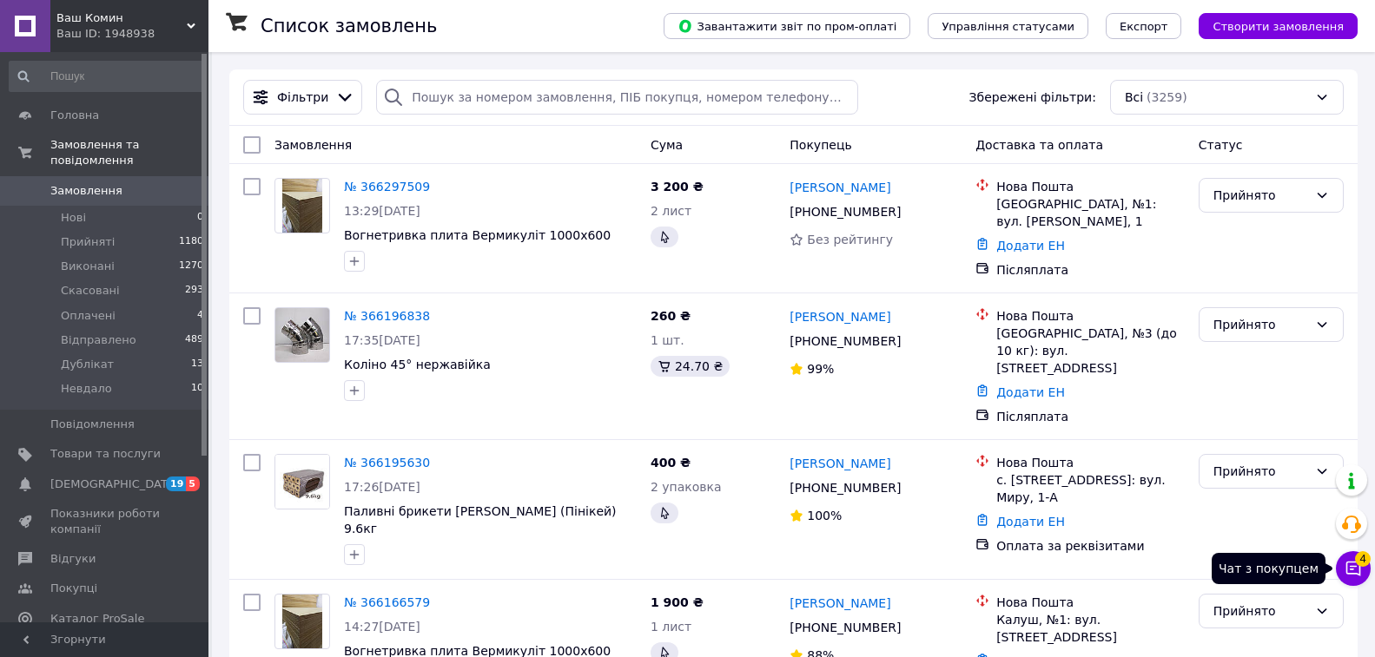 This screenshot has width=1375, height=657. What do you see at coordinates (88, 316) in the screenshot?
I see `span: Оплачені` at bounding box center [88, 316].